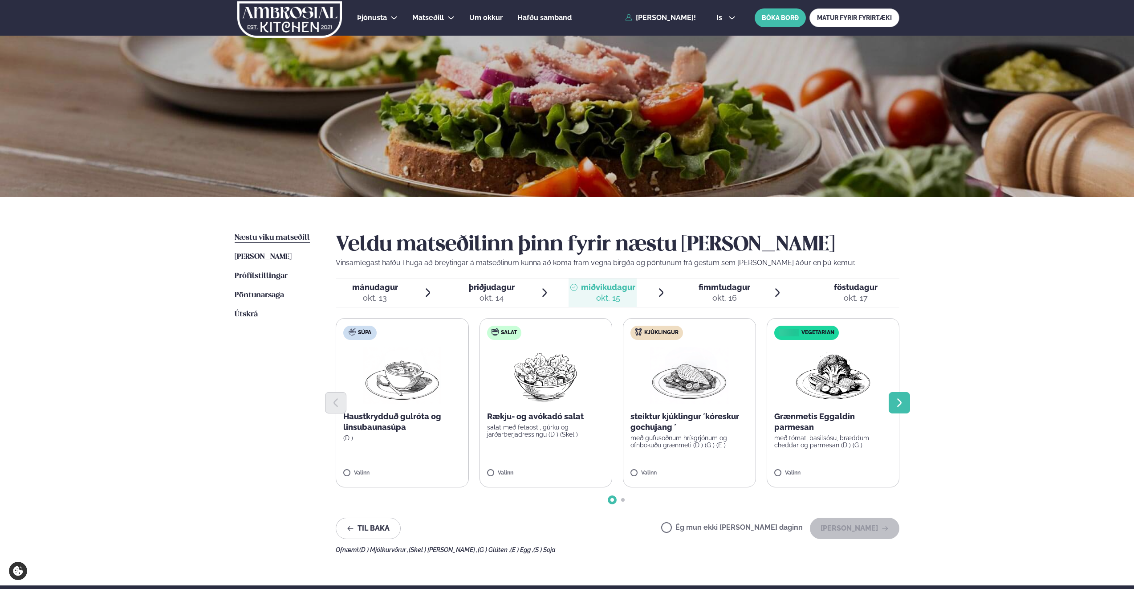 Image resolution: width=1134 pixels, height=589 pixels. What do you see at coordinates (789, 333) in the screenshot?
I see `img: icon` at bounding box center [789, 333].